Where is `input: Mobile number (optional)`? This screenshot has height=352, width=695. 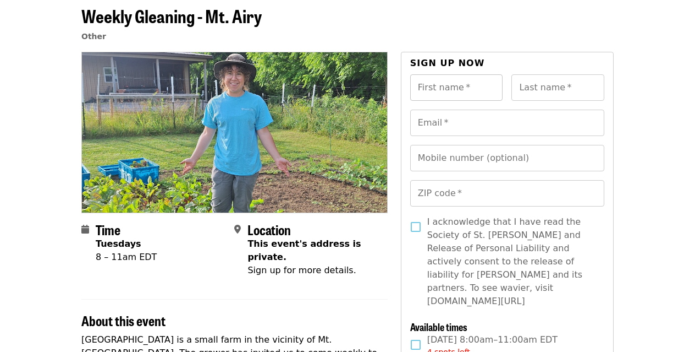
input: Mobile number (optional) is located at coordinates (507, 158).